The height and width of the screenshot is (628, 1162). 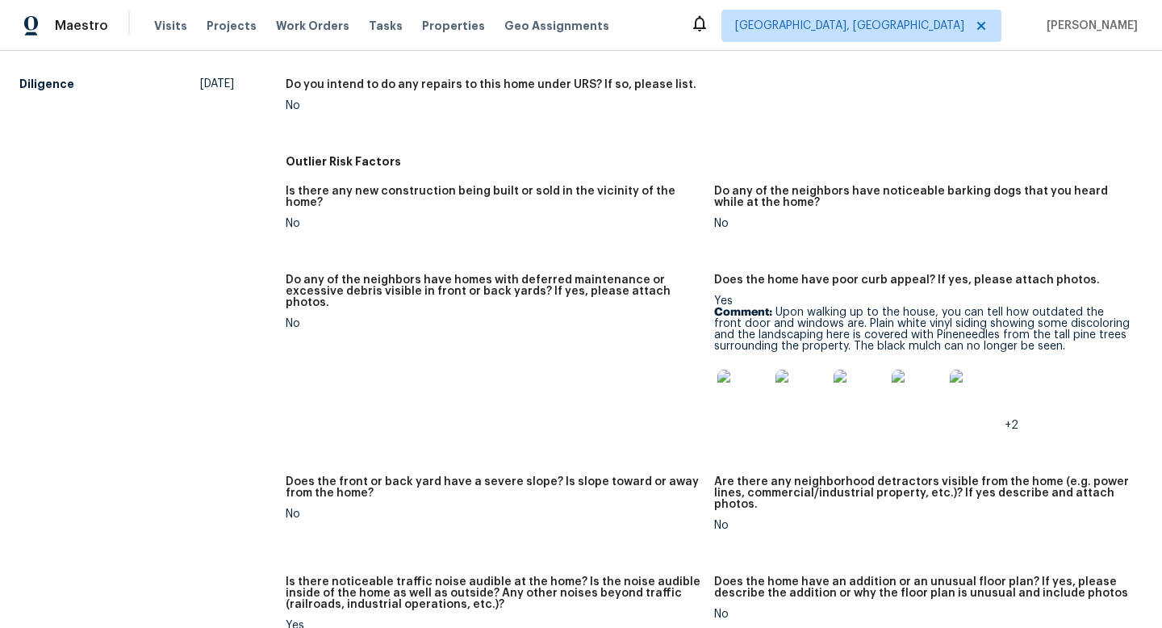 What do you see at coordinates (170, 26) in the screenshot?
I see `span: Visits` at bounding box center [170, 26].